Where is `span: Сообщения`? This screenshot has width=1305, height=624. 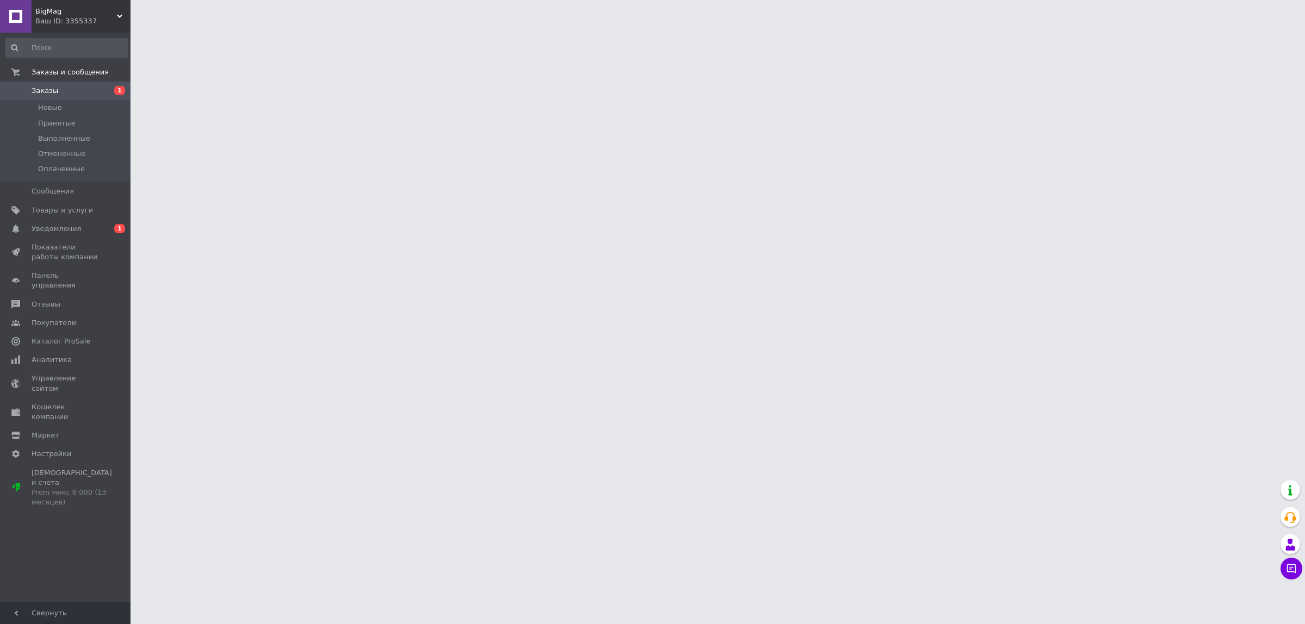
span: Сообщения is located at coordinates (53, 191).